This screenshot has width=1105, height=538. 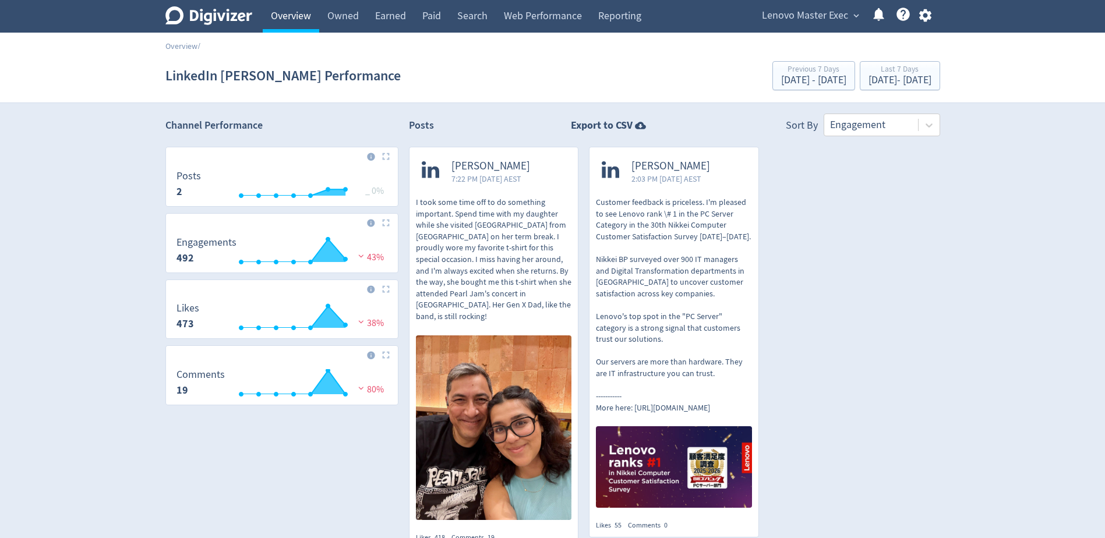 I want to click on button: Lenovo Master Exec, so click(x=809, y=16).